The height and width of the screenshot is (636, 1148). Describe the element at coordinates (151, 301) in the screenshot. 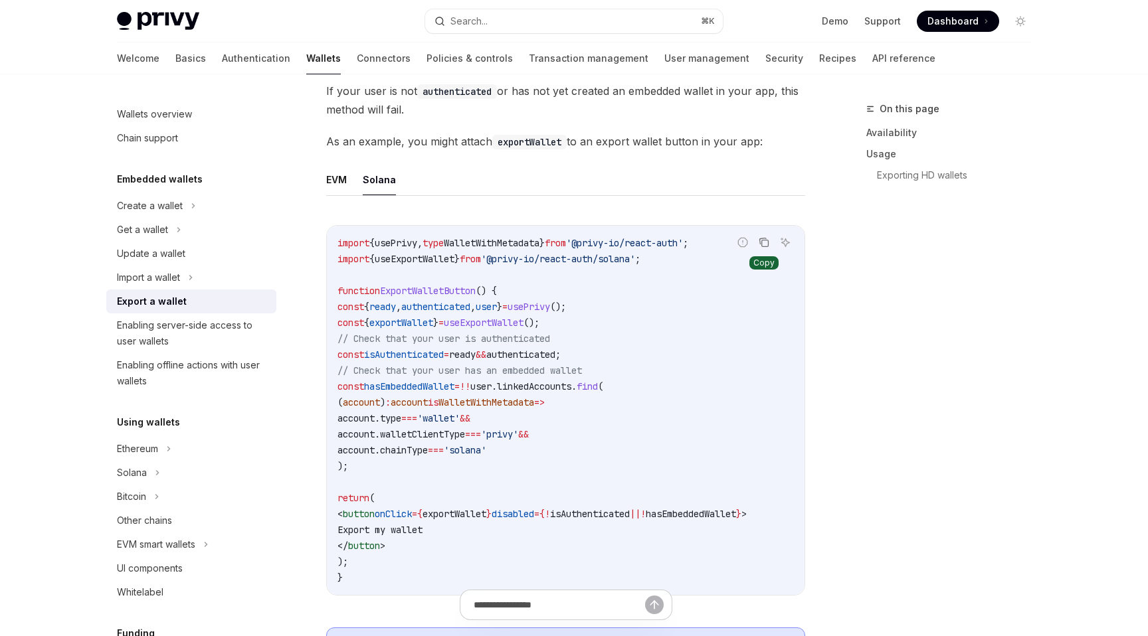

I see `div: Export a wallet` at that location.